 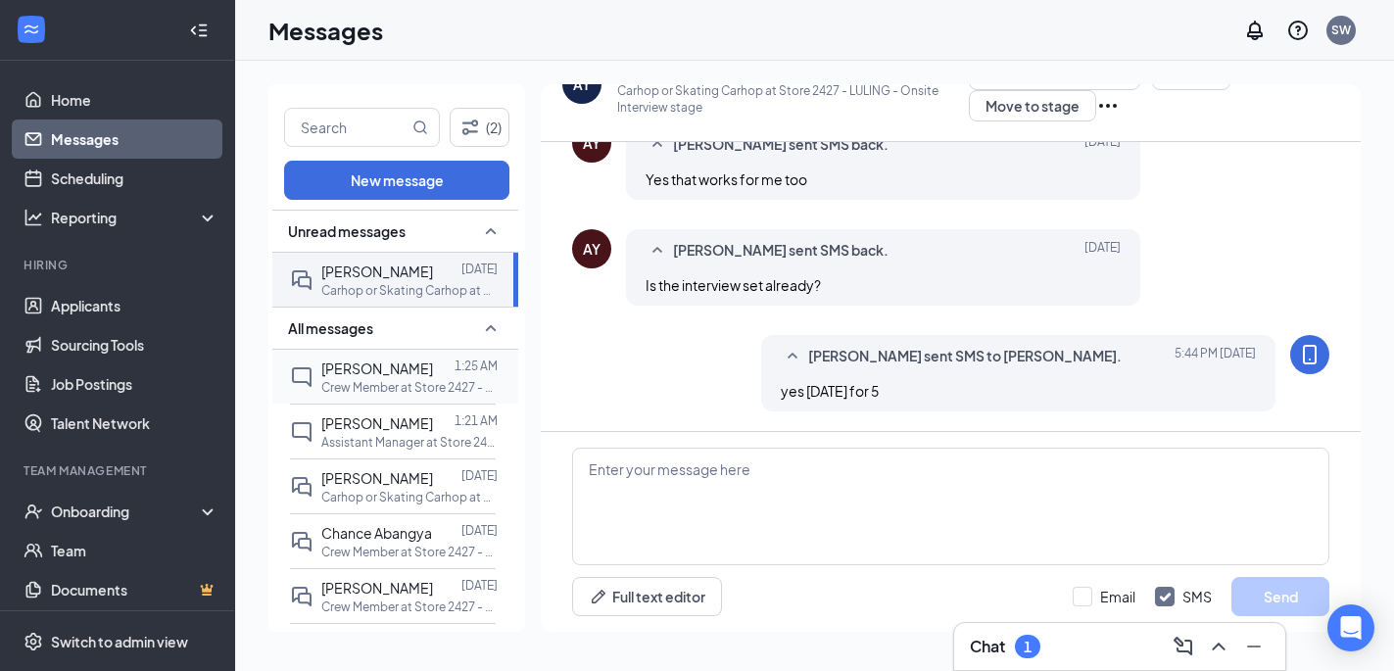 What do you see at coordinates (420, 127) in the screenshot?
I see `svg: MagnifyingGlass` at bounding box center [420, 127].